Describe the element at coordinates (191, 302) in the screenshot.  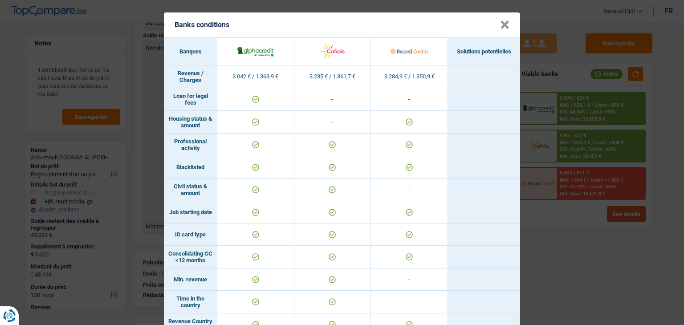
I see `td: Time in the country` at that location.